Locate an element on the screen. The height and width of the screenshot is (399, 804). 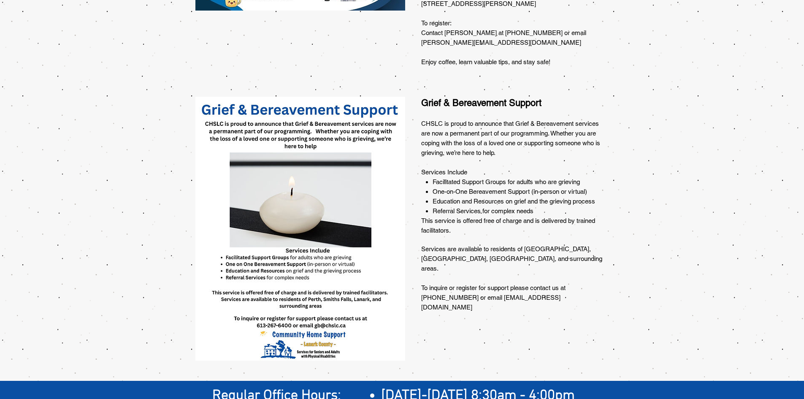
span: Services Include is located at coordinates (444, 172).